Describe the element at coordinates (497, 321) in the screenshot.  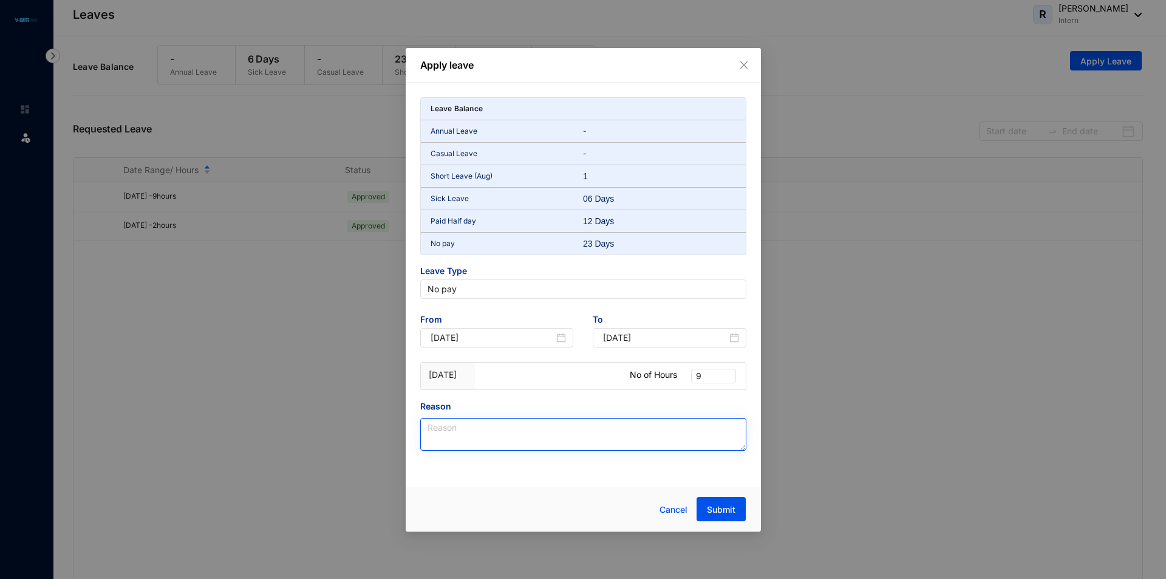
I see `span: From` at that location.